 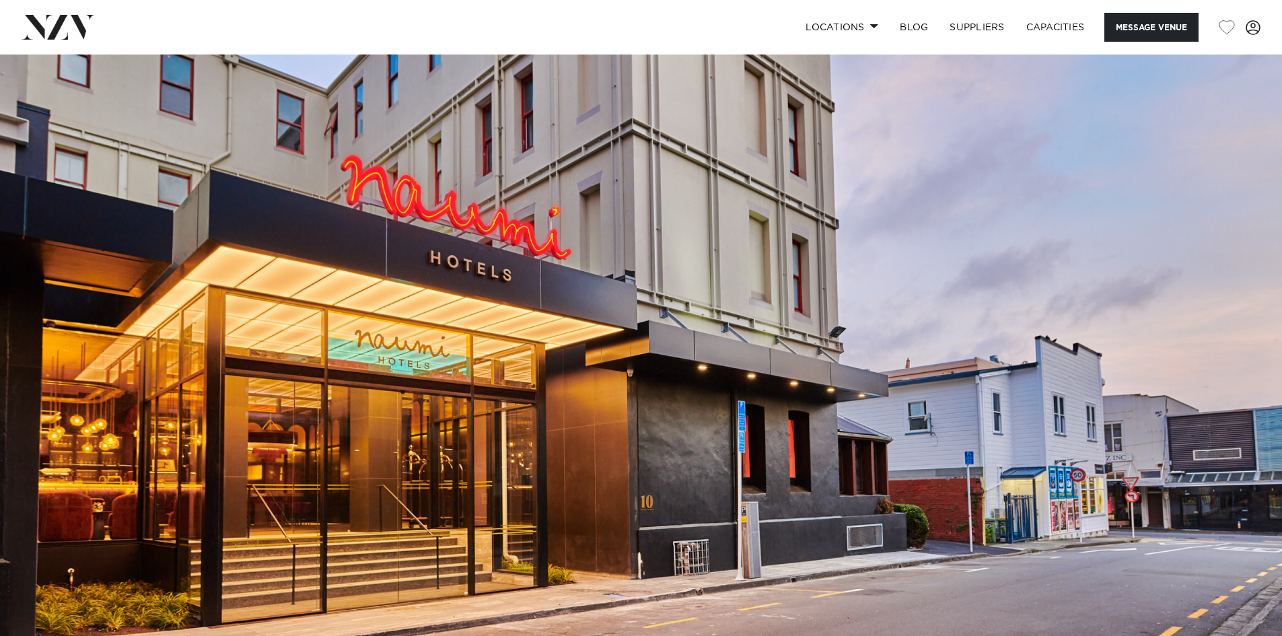 I want to click on a: Locations, so click(x=842, y=27).